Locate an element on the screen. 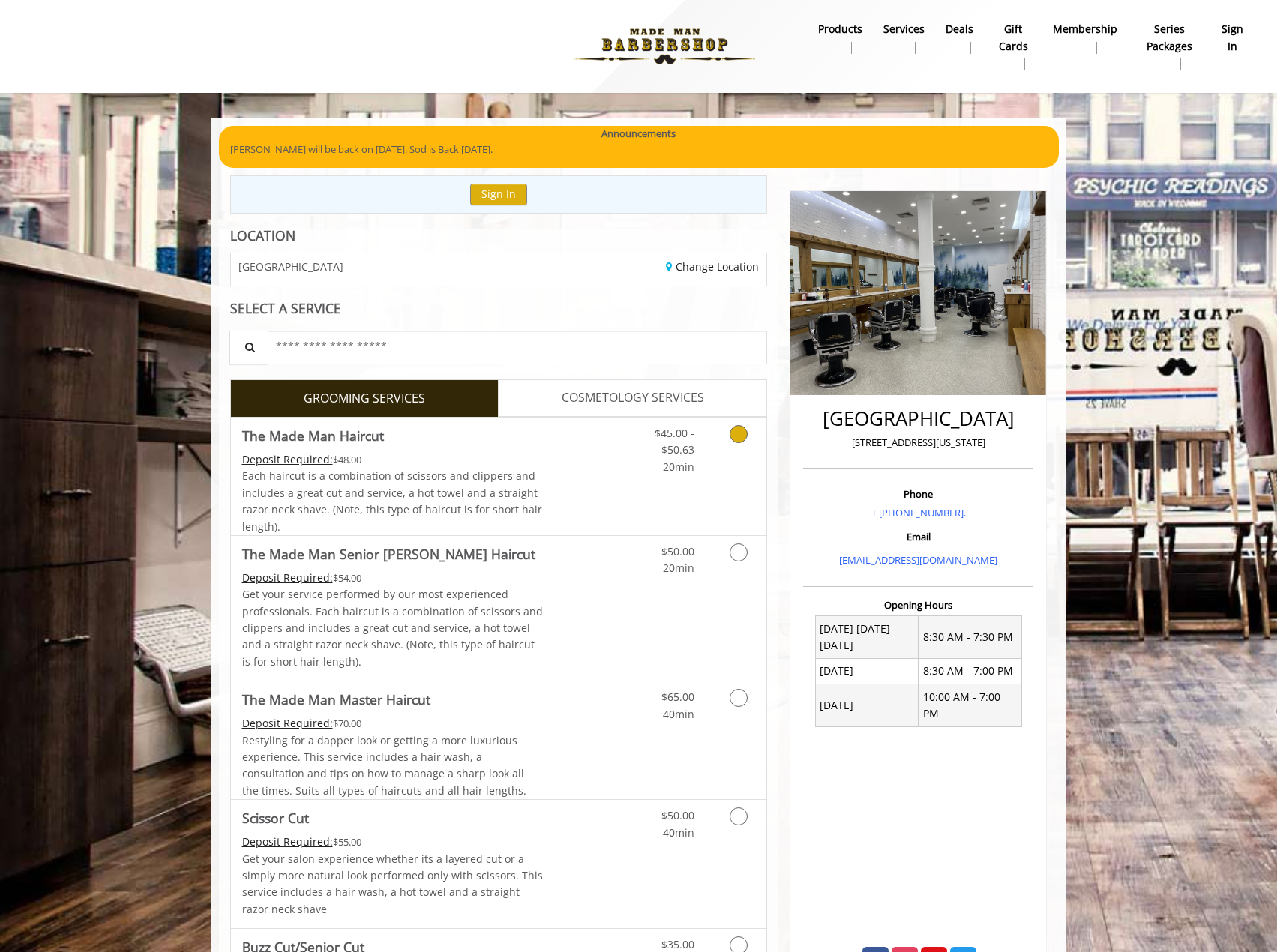  a: Change Location is located at coordinates (712, 266).